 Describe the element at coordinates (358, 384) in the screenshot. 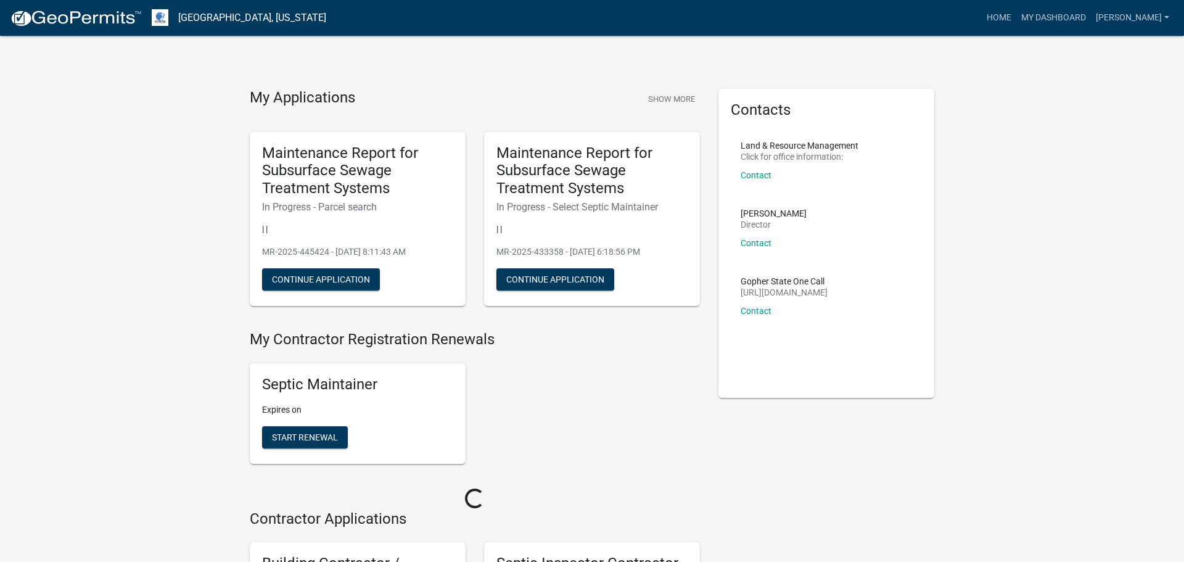

I see `h5: Septic Maintainer` at that location.